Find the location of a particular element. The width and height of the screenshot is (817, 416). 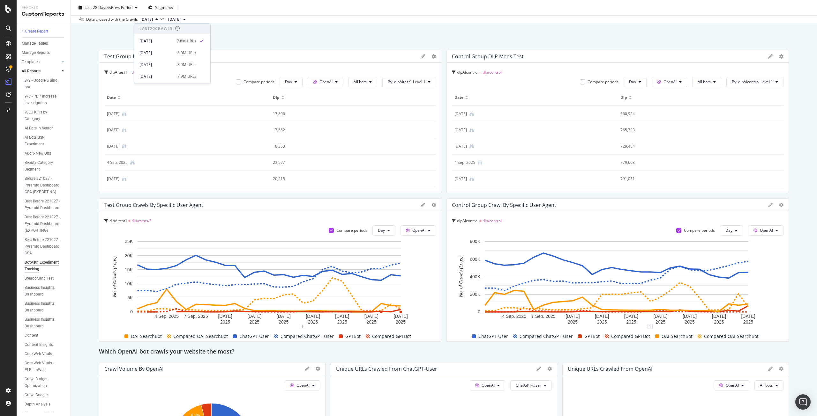

div: 18,363 is located at coordinates (345, 146).